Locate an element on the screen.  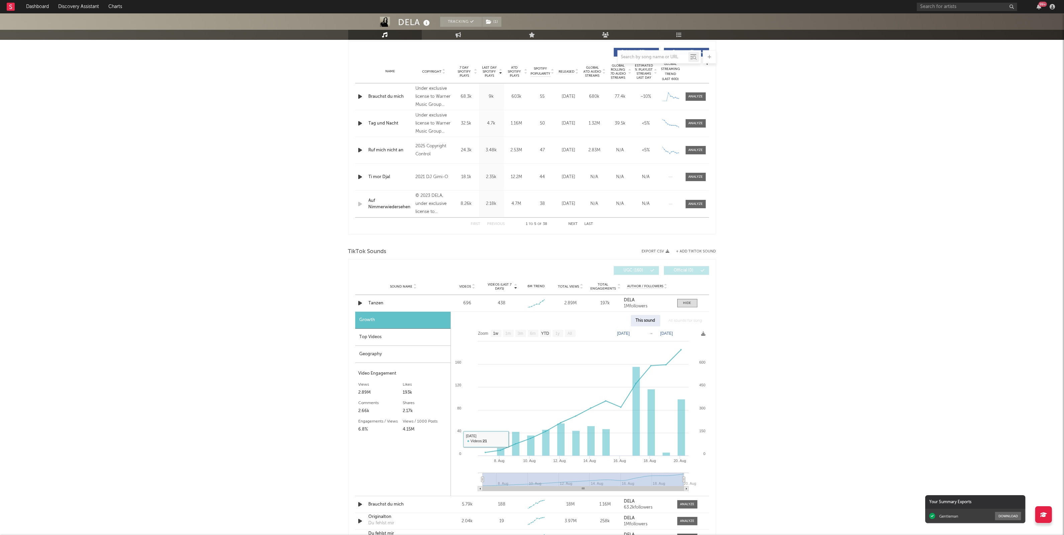
div: 77.4k is located at coordinates (620, 97).